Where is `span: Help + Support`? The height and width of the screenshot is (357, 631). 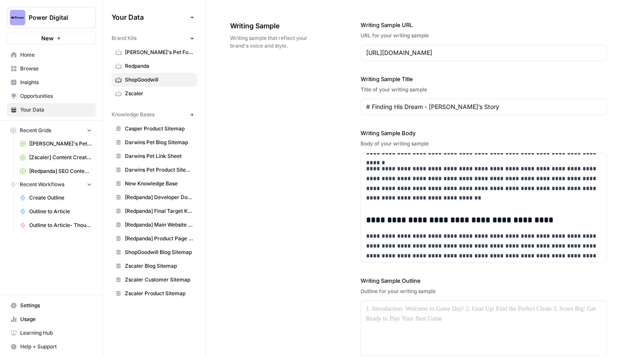
span: Help + Support is located at coordinates (56, 347).